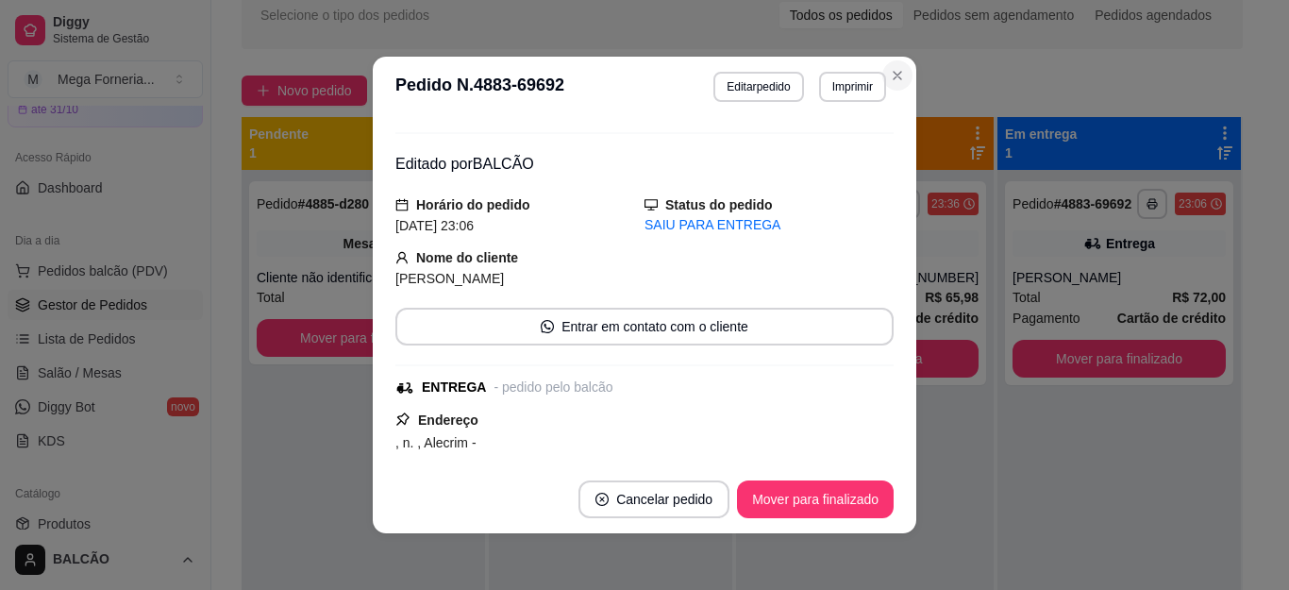 The image size is (1289, 590). I want to click on span: , n. , Alecrim -, so click(436, 442).